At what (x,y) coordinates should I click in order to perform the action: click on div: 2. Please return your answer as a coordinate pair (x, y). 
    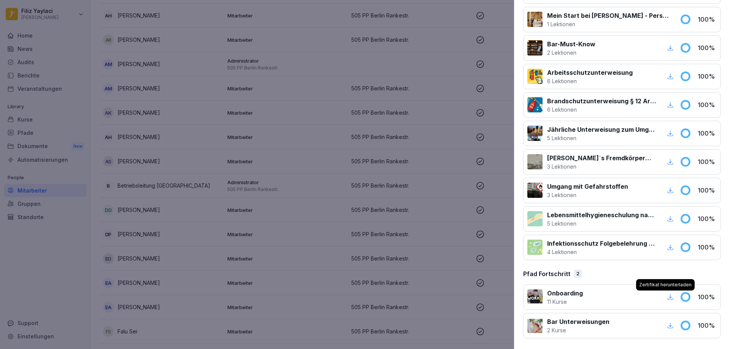
    Looking at the image, I should click on (578, 274).